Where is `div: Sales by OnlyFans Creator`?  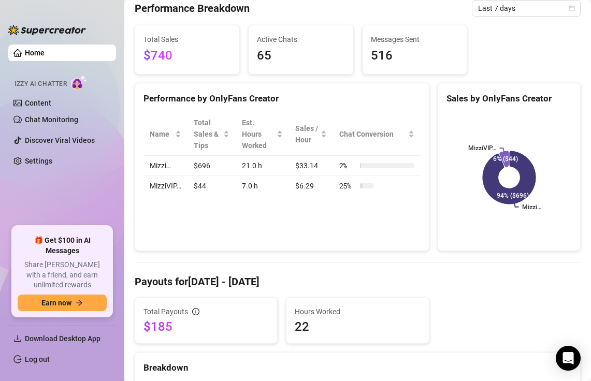
div: Sales by OnlyFans Creator is located at coordinates (509, 98).